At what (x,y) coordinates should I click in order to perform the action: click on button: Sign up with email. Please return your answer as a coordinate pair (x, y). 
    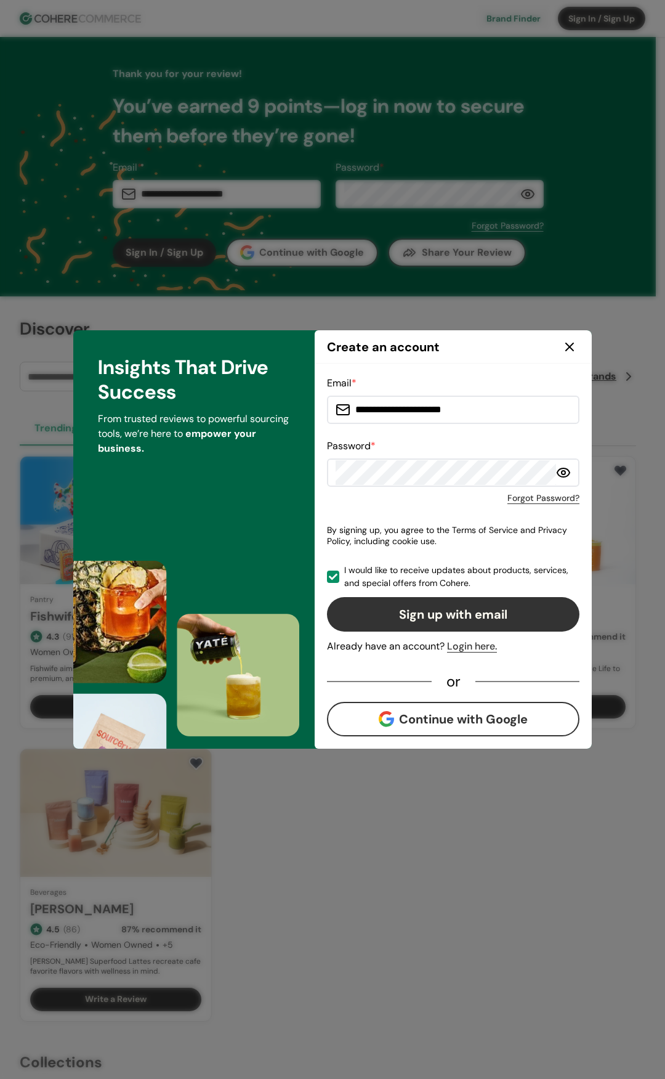
    Looking at the image, I should click on (453, 614).